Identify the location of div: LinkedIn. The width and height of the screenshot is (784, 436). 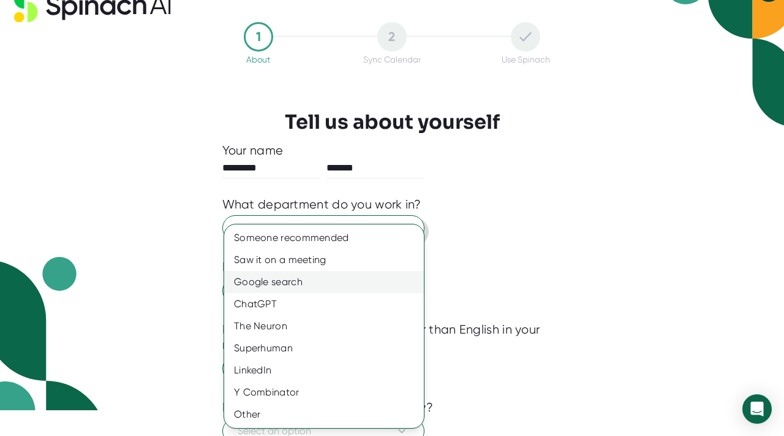
(324, 370).